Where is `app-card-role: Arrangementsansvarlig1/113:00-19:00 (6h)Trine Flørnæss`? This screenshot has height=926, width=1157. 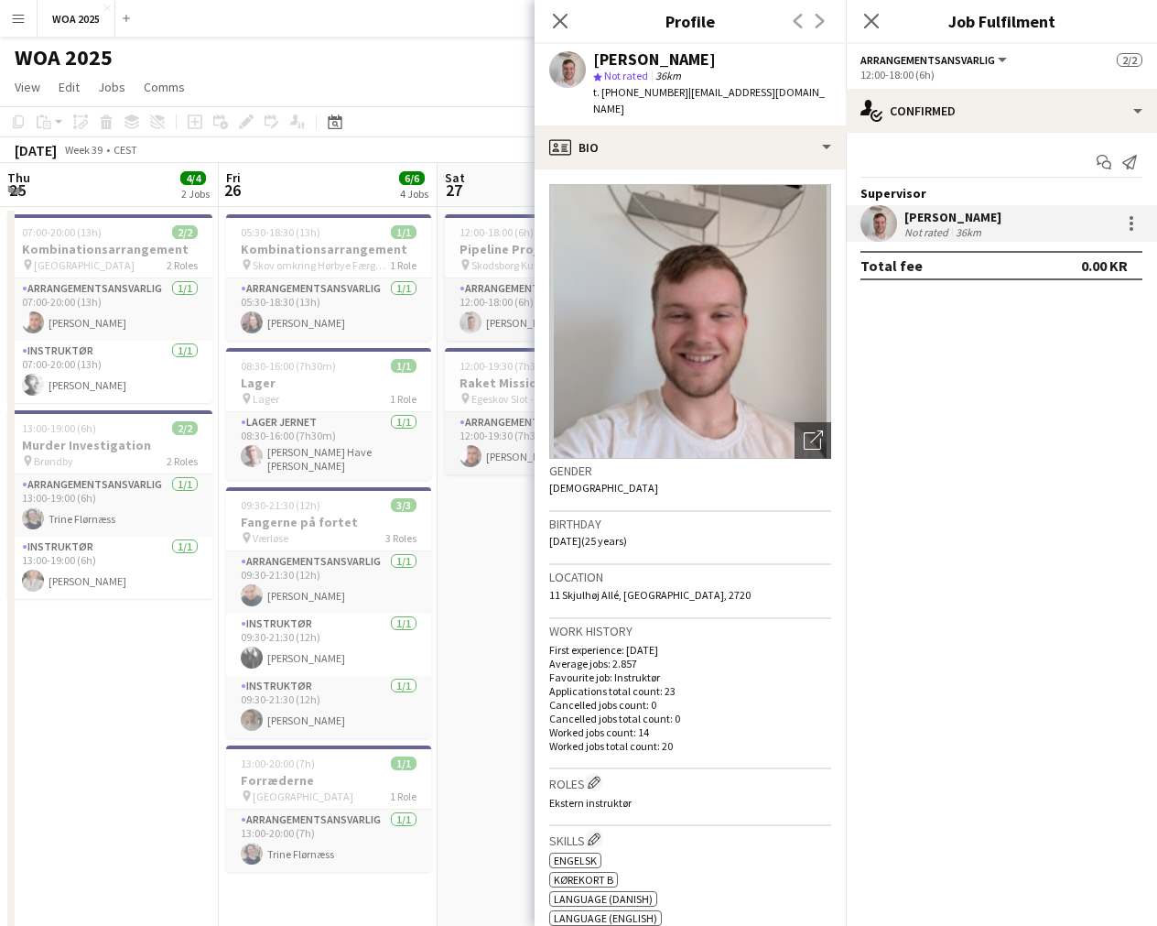
app-card-role: Arrangementsansvarlig1/113:00-19:00 (6h)Trine Flørnæss is located at coordinates (110, 505).